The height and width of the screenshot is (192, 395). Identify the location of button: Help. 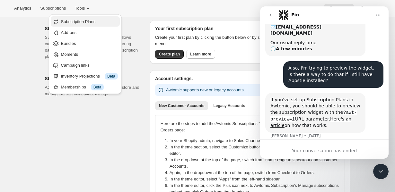
(339, 8).